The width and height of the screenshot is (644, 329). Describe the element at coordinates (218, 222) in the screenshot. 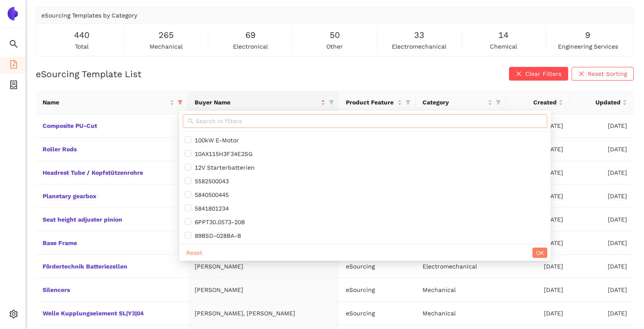

I see `span: 6PPT30.0573-20B` at that location.